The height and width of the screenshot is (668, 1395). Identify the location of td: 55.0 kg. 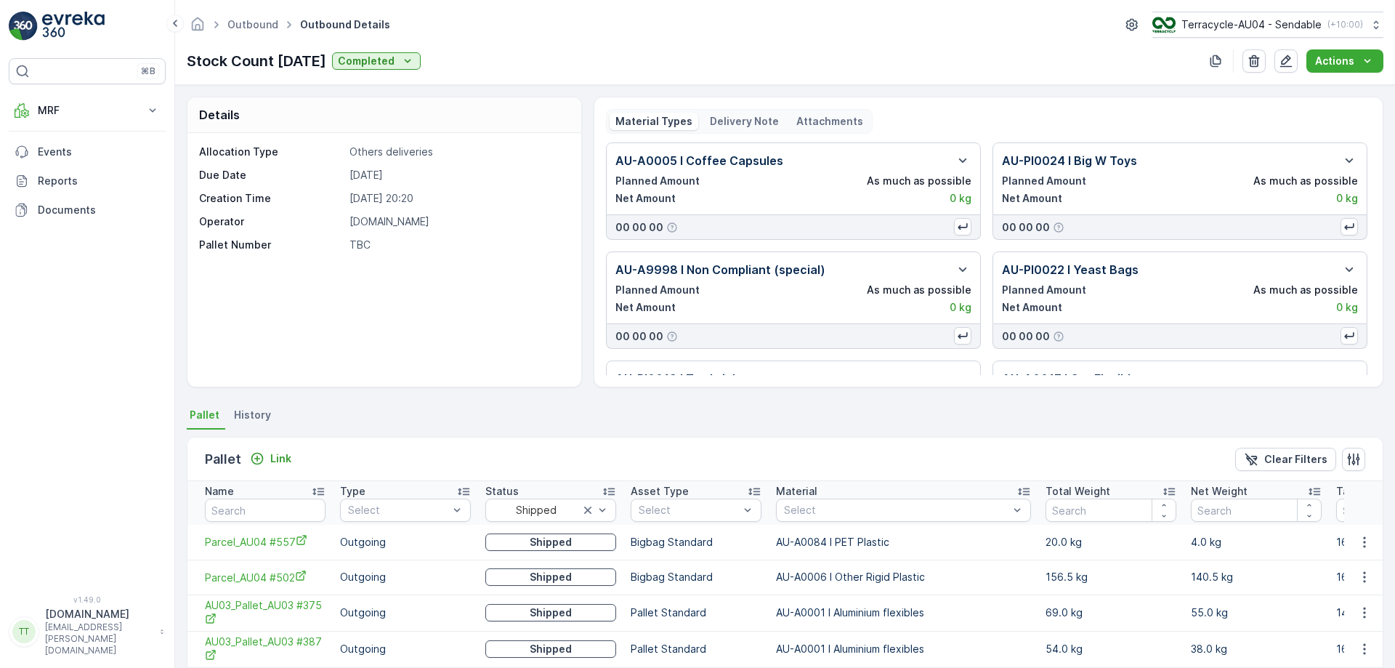
(1256, 613).